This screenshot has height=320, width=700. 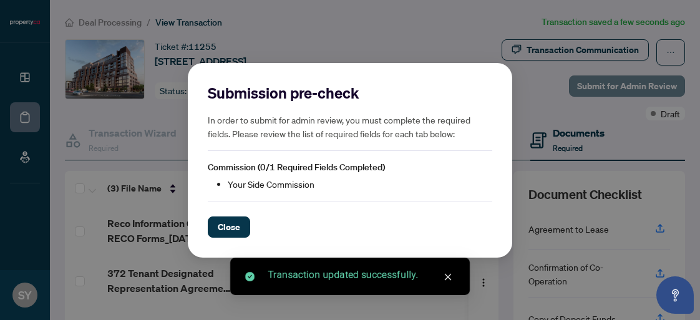 What do you see at coordinates (229, 227) in the screenshot?
I see `span: Close` at bounding box center [229, 227].